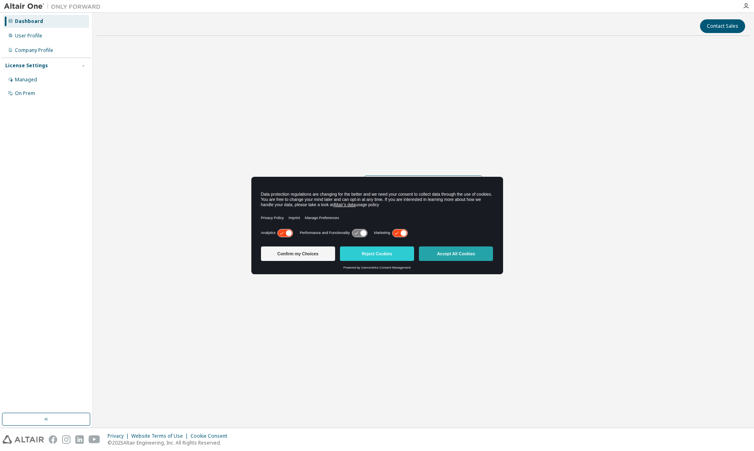 This screenshot has height=451, width=754. Describe the element at coordinates (94, 439) in the screenshot. I see `img: youtube.svg` at that location.